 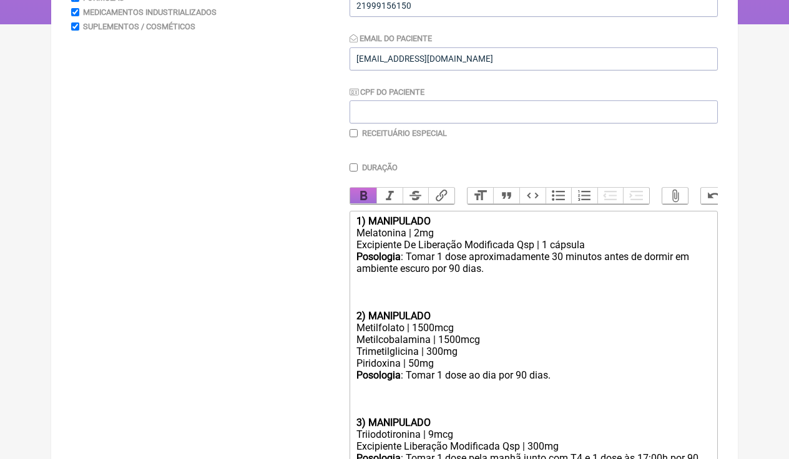 I want to click on button: Italic, so click(x=389, y=196).